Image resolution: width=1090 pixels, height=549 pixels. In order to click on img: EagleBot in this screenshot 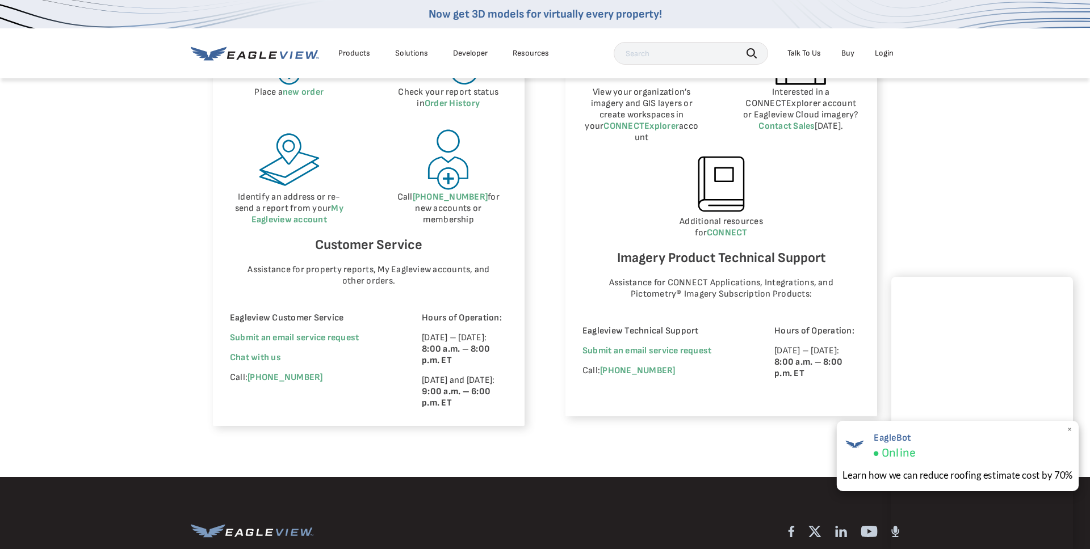, I will do `click(854, 444)`.